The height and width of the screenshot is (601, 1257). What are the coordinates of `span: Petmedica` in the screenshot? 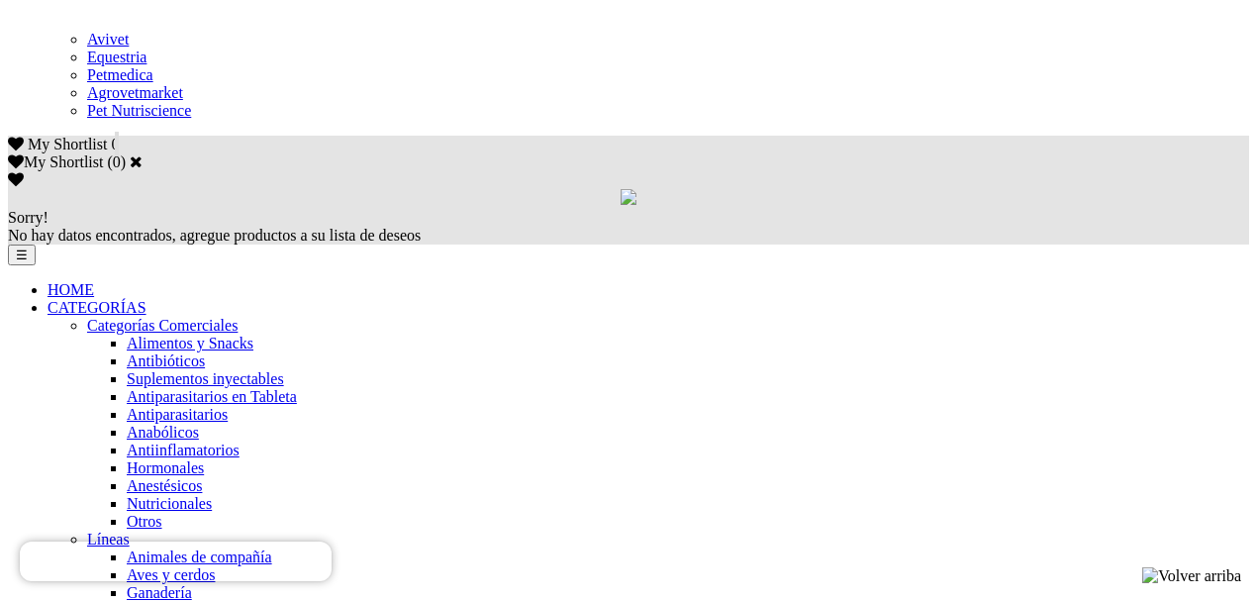 It's located at (120, 74).